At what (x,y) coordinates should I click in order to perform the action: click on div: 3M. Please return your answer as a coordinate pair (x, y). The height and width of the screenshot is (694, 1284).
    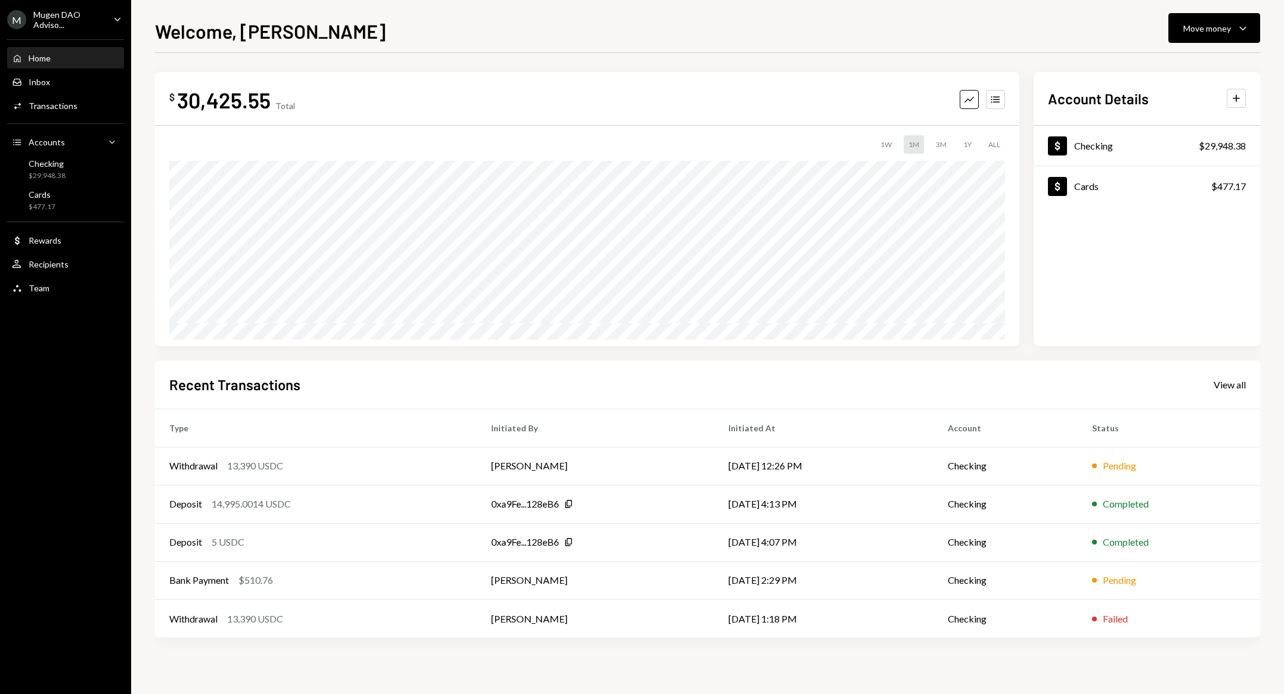
    Looking at the image, I should click on (941, 144).